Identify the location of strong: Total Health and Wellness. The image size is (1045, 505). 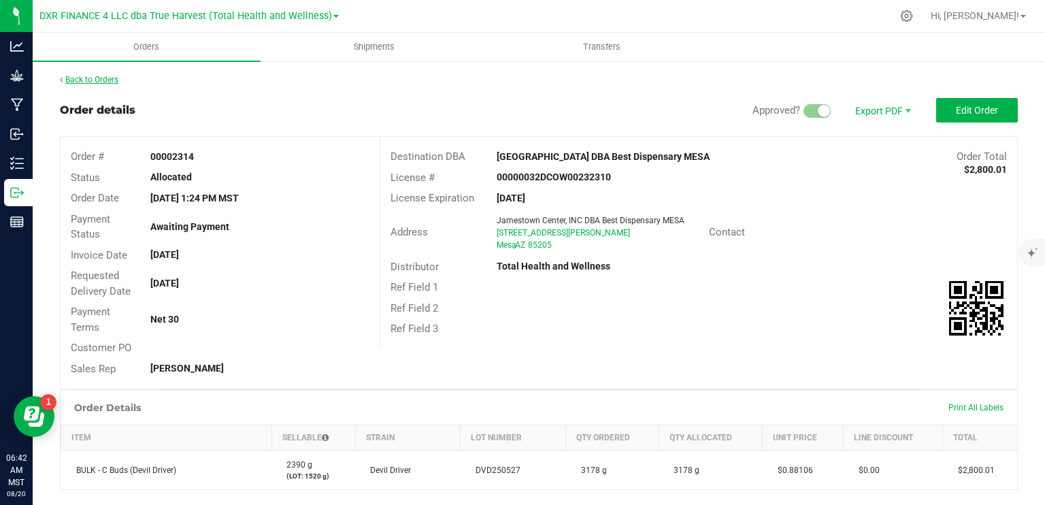
(553, 266).